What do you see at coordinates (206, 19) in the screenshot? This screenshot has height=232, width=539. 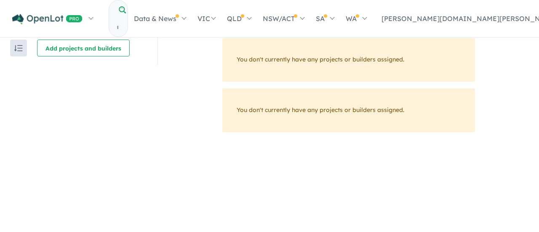 I see `a: VIC` at bounding box center [206, 19].